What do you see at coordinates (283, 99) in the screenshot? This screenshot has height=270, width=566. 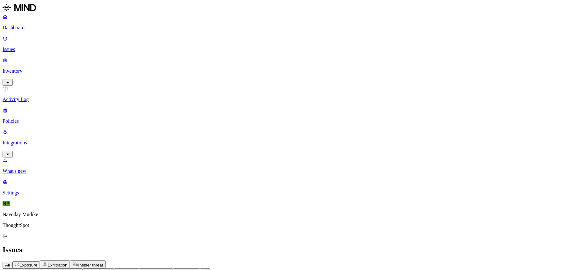 I see `p: Activity Log` at bounding box center [283, 99].